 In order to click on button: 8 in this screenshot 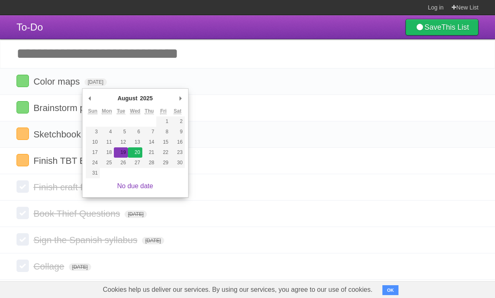, I will do `click(163, 132)`.